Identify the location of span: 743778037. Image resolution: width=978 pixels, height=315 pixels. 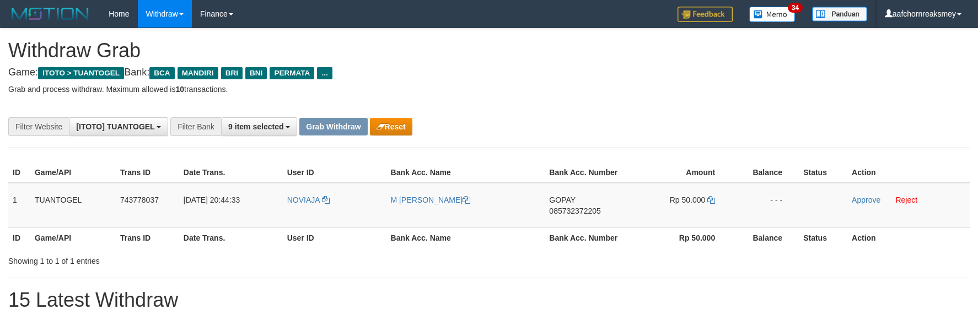
(139, 200).